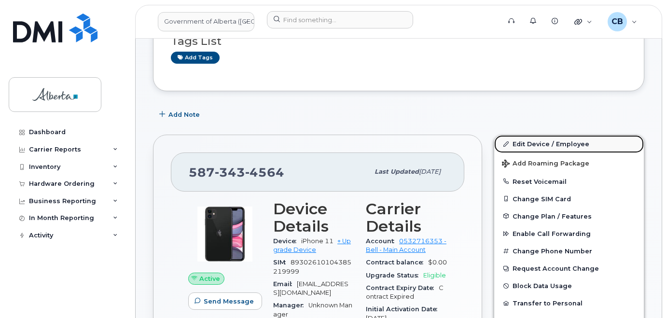  I want to click on span: Account, so click(382, 241).